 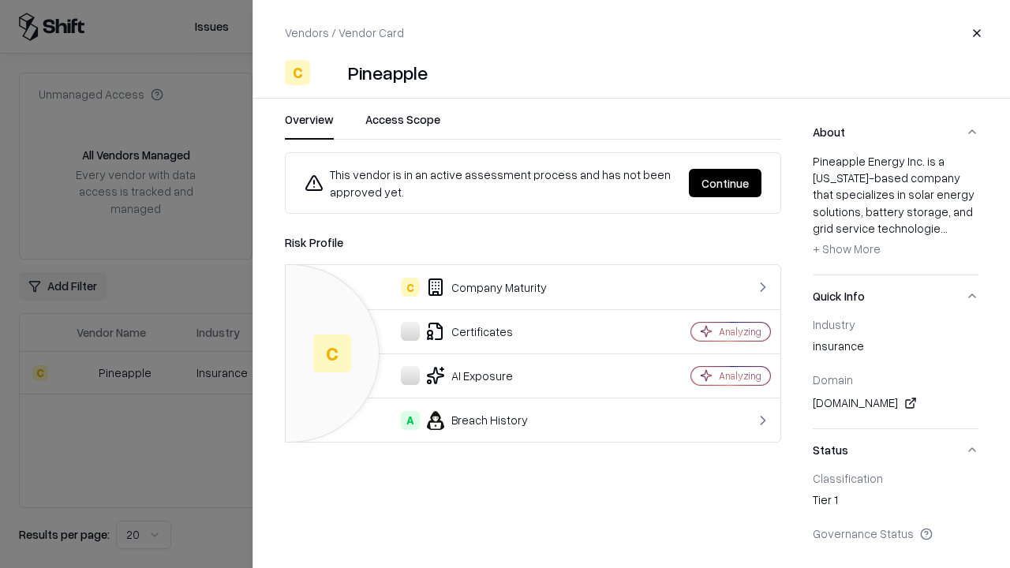 What do you see at coordinates (329, 73) in the screenshot?
I see `img: Pineapple` at bounding box center [329, 73].